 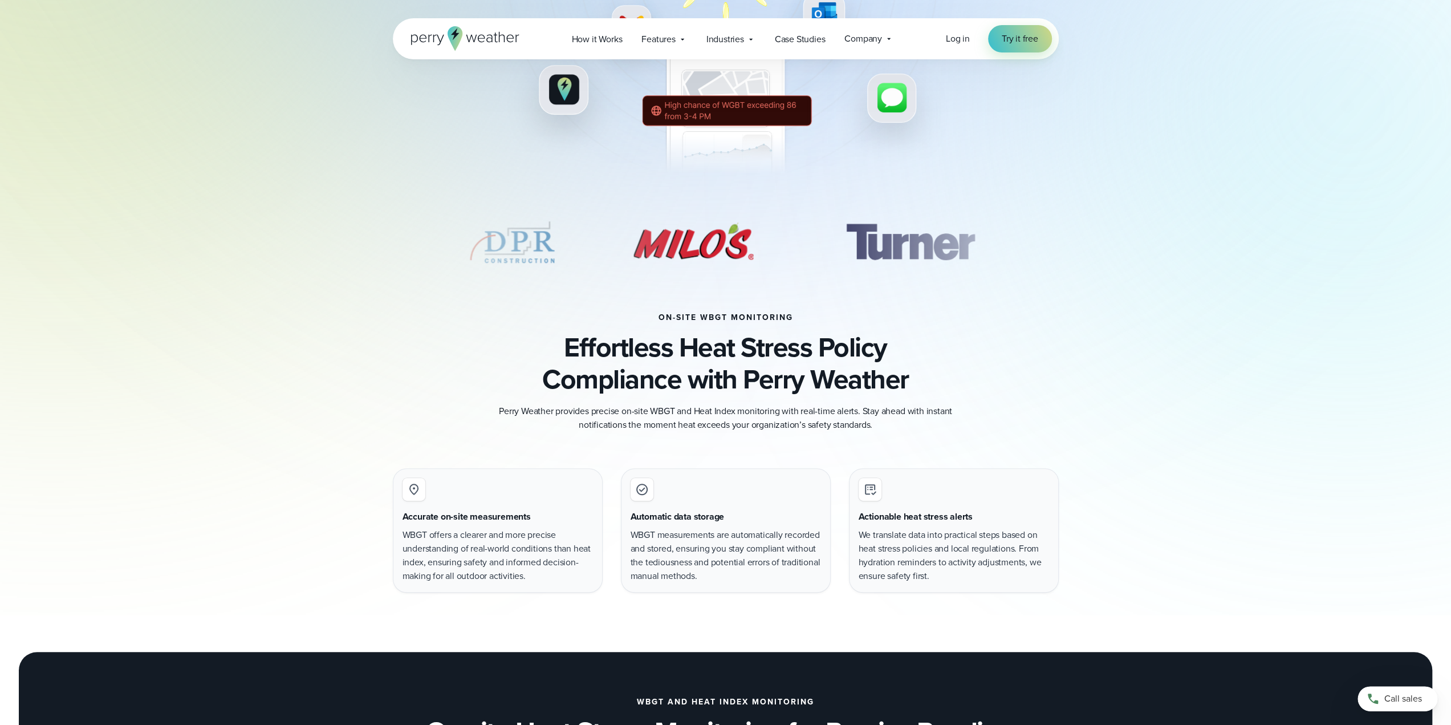 I want to click on p: WBGT measurements are automatically recorded and stored, ensuring you stay compliant without the ..., so click(x=726, y=556).